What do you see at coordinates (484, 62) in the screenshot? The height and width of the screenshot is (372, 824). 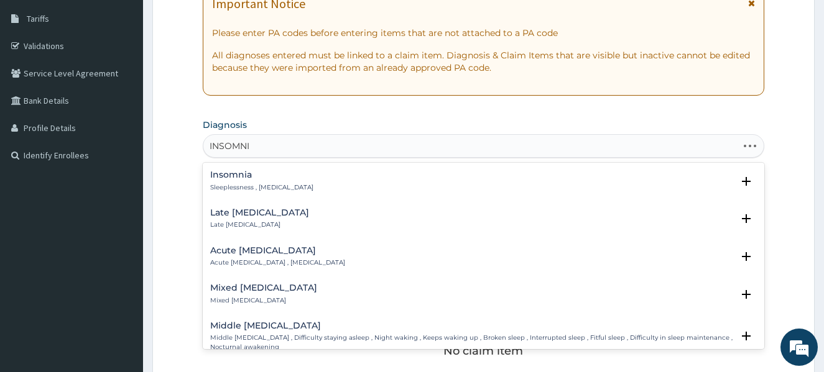 I see `p: All diagnoses entered must be linked to a claim item. Diagnosis & Claim Items that are visible bu...` at bounding box center [484, 62].